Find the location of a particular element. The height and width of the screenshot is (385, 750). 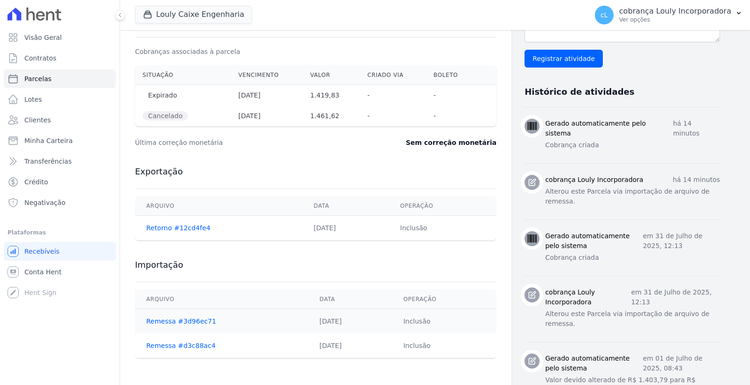

dt: Cobranças associadas à parcela is located at coordinates (187, 52).